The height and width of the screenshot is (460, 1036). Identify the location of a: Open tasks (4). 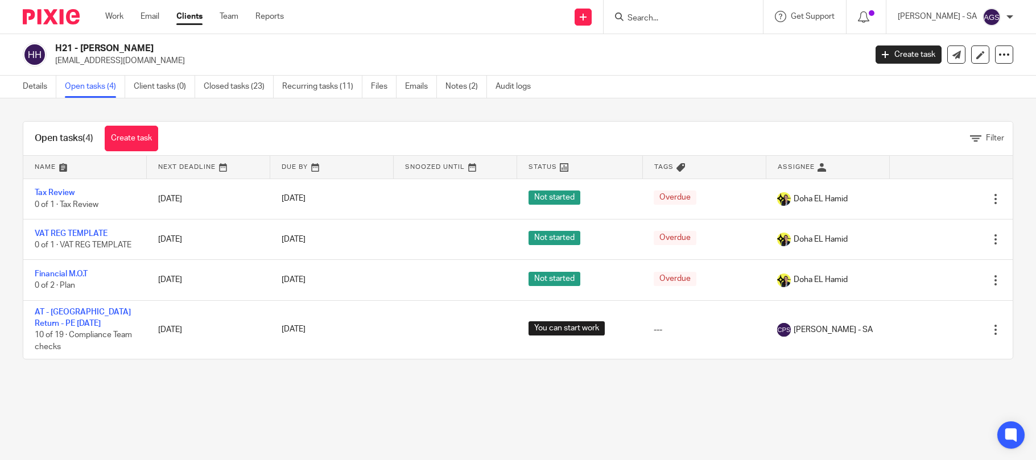
(95, 86).